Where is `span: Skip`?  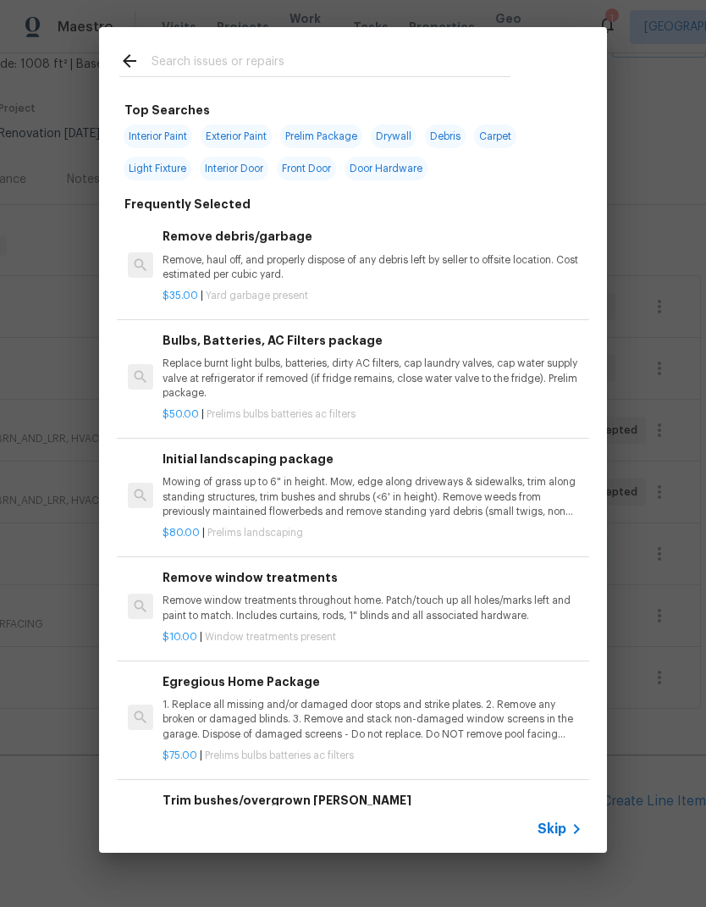 span: Skip is located at coordinates (552, 829).